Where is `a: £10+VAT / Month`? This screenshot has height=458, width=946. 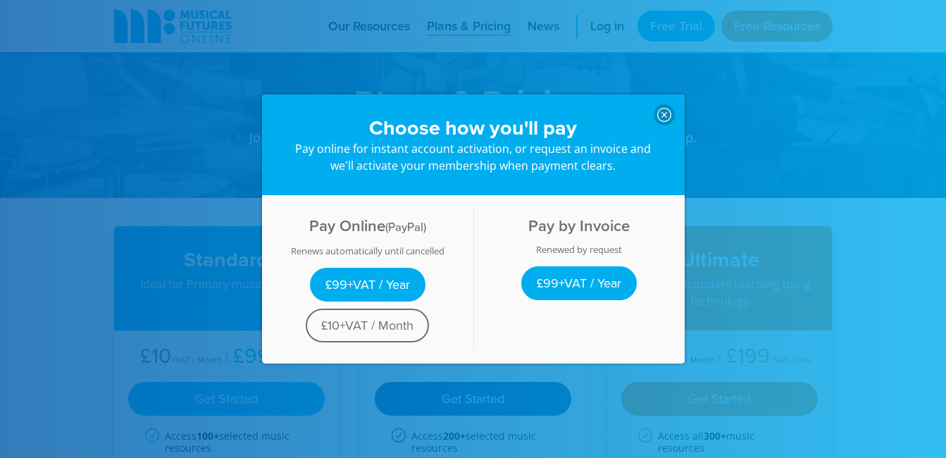 a: £10+VAT / Month is located at coordinates (367, 325).